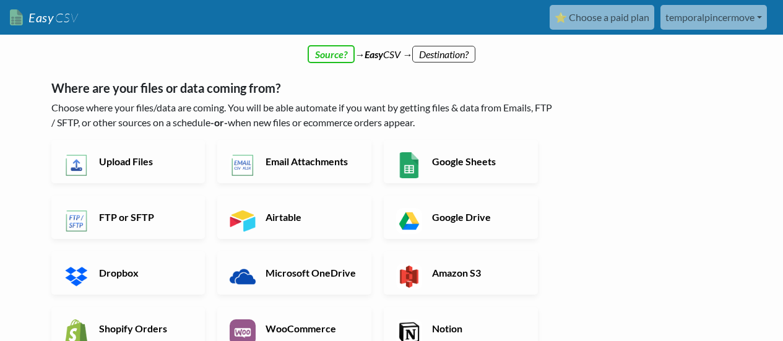  Describe the element at coordinates (311, 328) in the screenshot. I see `h6: WooCommerce` at that location.